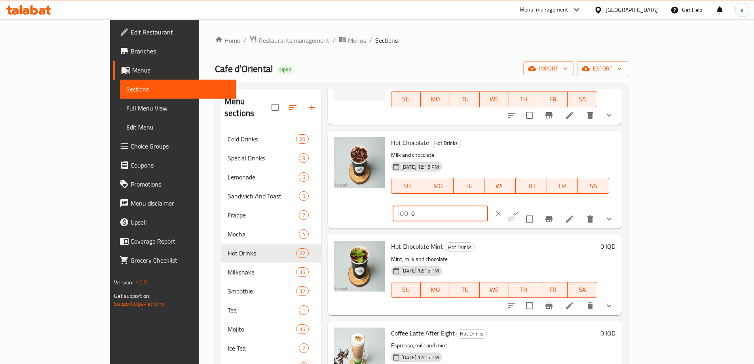 This screenshot has width=754, height=364. I want to click on span: 5, so click(303, 196).